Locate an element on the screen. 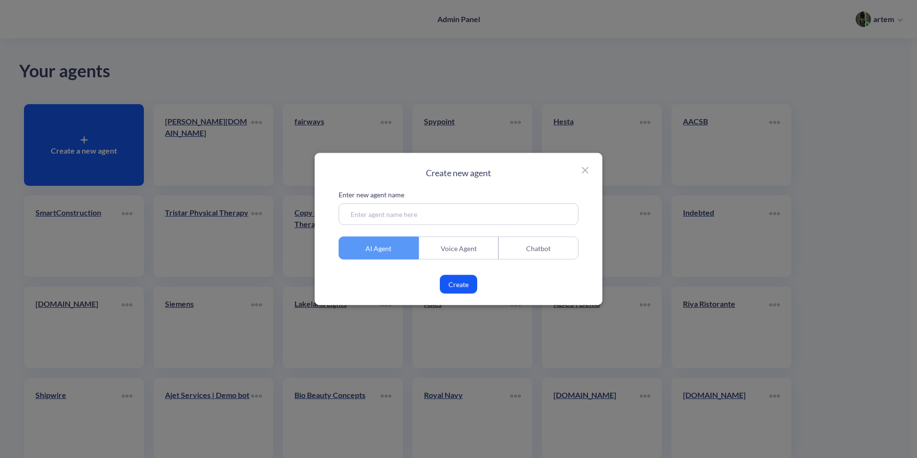 The width and height of the screenshot is (917, 458). button: Create is located at coordinates (459, 284).